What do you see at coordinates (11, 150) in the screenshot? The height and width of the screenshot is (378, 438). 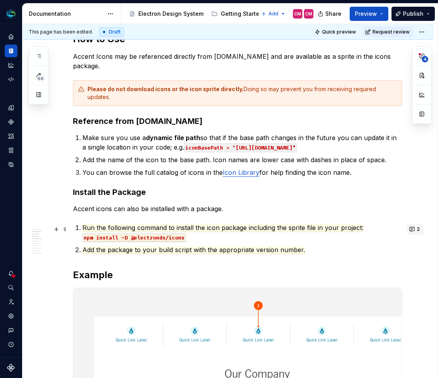 I see `div: Storybook stories` at bounding box center [11, 150].